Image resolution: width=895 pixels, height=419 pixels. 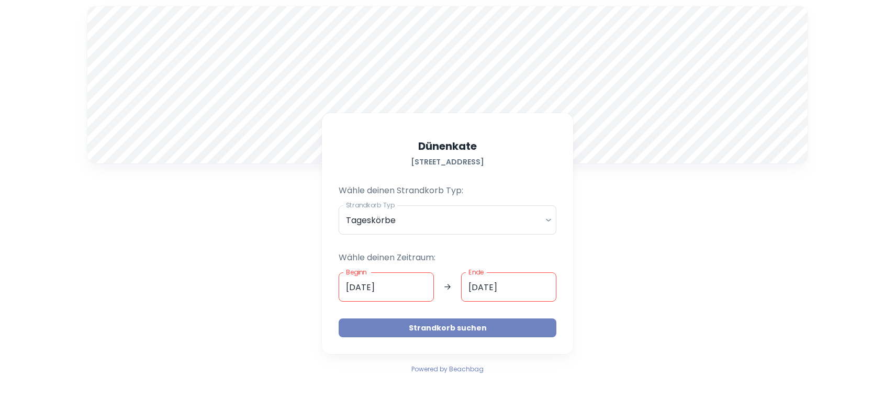 I want to click on button: Strandkorb suchen, so click(x=447, y=328).